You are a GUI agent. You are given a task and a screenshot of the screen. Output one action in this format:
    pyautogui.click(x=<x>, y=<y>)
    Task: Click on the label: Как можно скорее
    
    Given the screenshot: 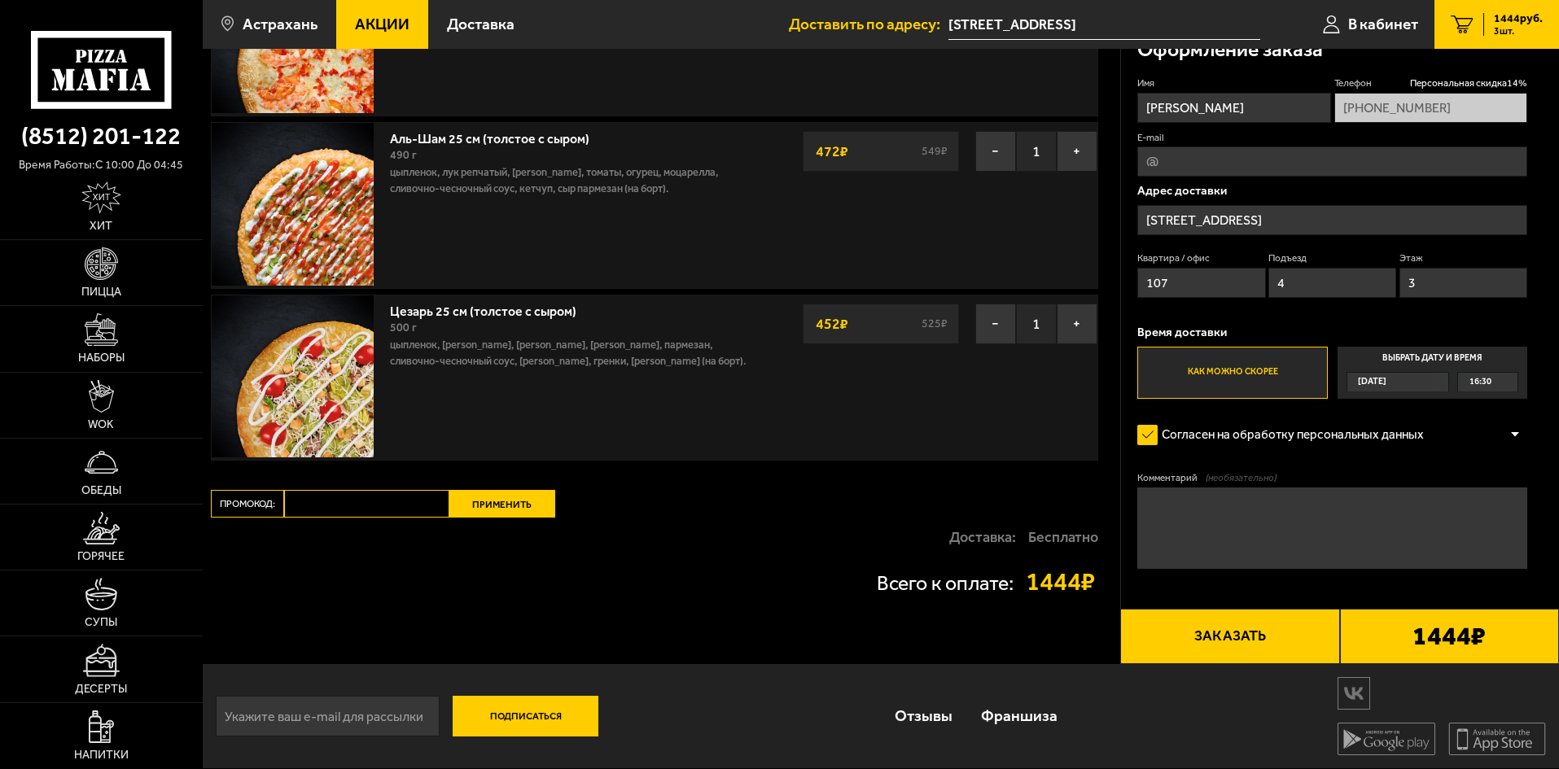 What is the action you would take?
    pyautogui.click(x=1232, y=373)
    